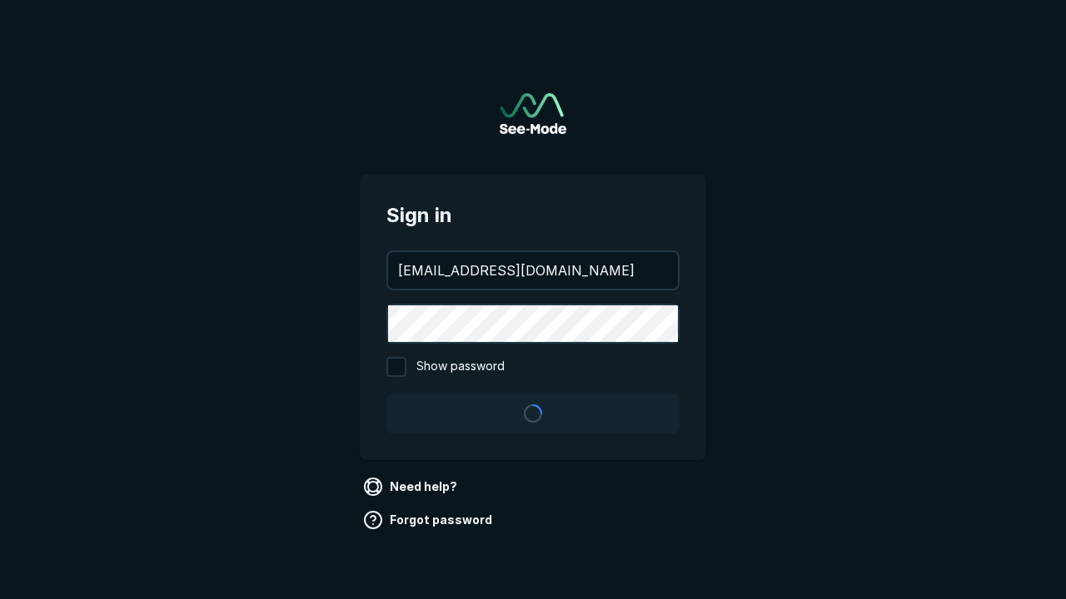  Describe the element at coordinates (460, 367) in the screenshot. I see `span: Show password` at that location.